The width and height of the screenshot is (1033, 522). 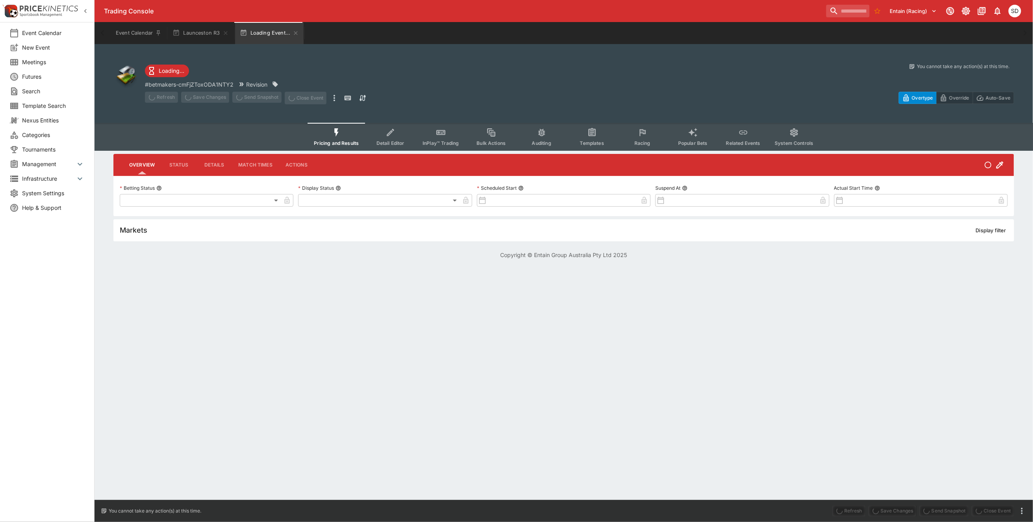 I want to click on div: Start From, so click(x=956, y=98).